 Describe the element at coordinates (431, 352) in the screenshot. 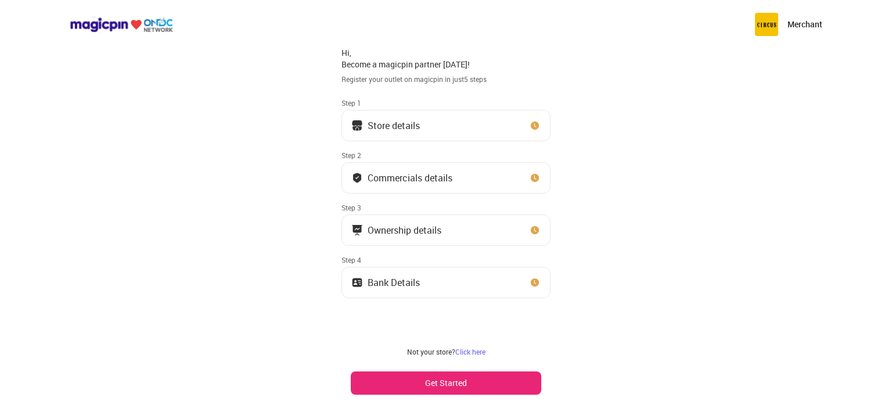

I see `span: Not your store?` at that location.